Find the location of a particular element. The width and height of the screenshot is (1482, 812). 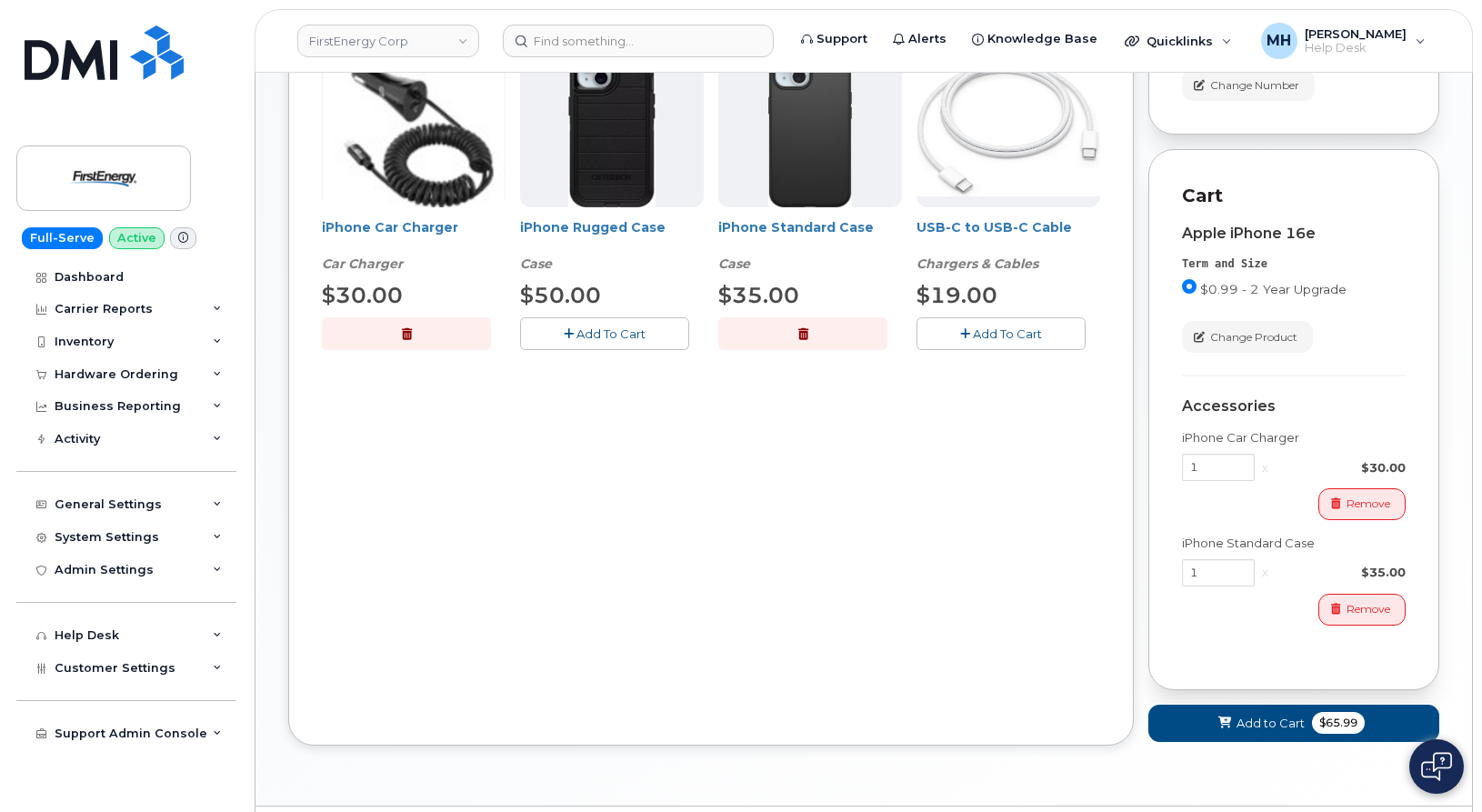

em: Car Charger is located at coordinates (362, 264).